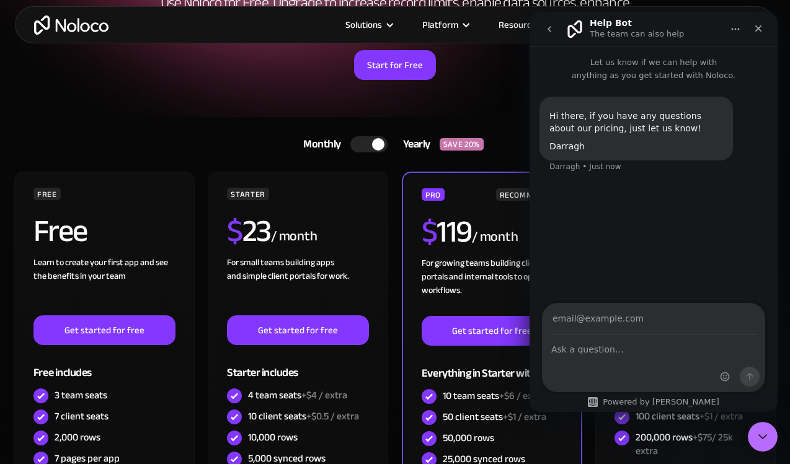 The width and height of the screenshot is (790, 464). I want to click on div: Darragh • Just now, so click(56, 154).